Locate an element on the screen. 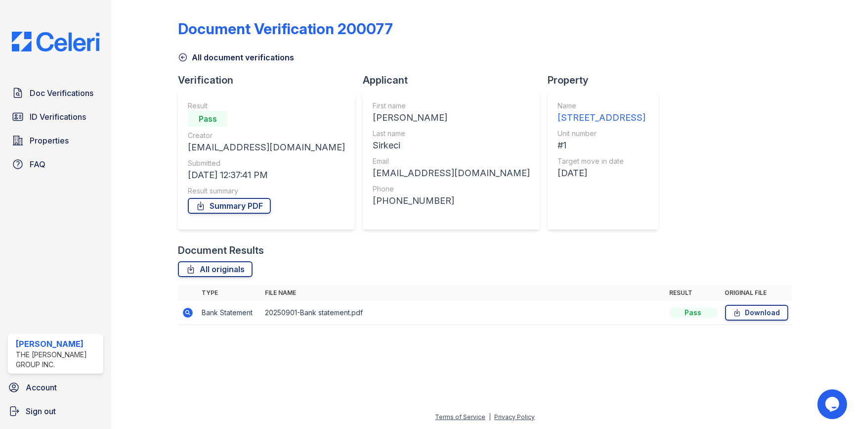 The height and width of the screenshot is (429, 859). div: Verification is located at coordinates (270, 80).